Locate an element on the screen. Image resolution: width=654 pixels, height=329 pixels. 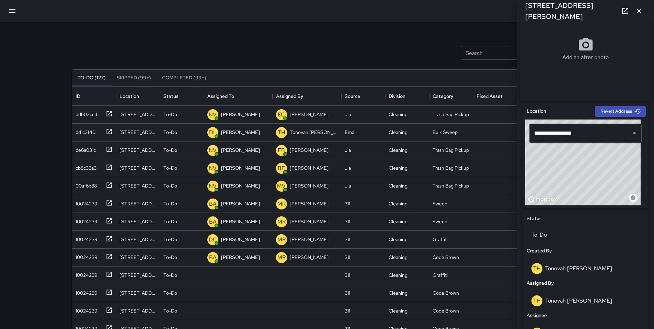
div: 218 9th Street is located at coordinates (138, 114).